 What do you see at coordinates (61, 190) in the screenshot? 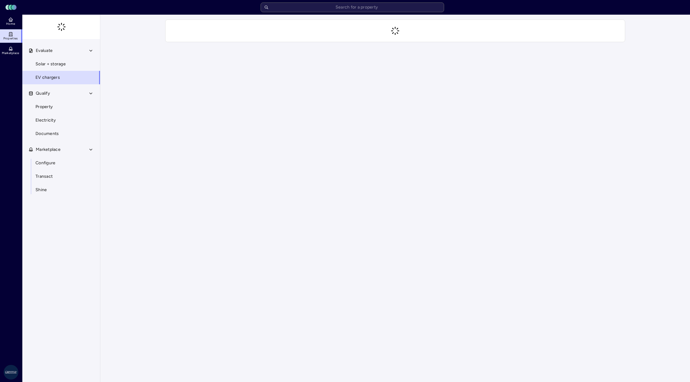
I see `a: Shine` at bounding box center [61, 190].